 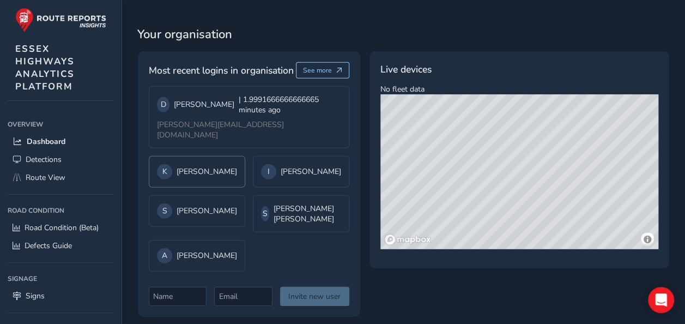 What do you see at coordinates (520, 160) in the screenshot?
I see `div: No fleet data` at bounding box center [520, 160].